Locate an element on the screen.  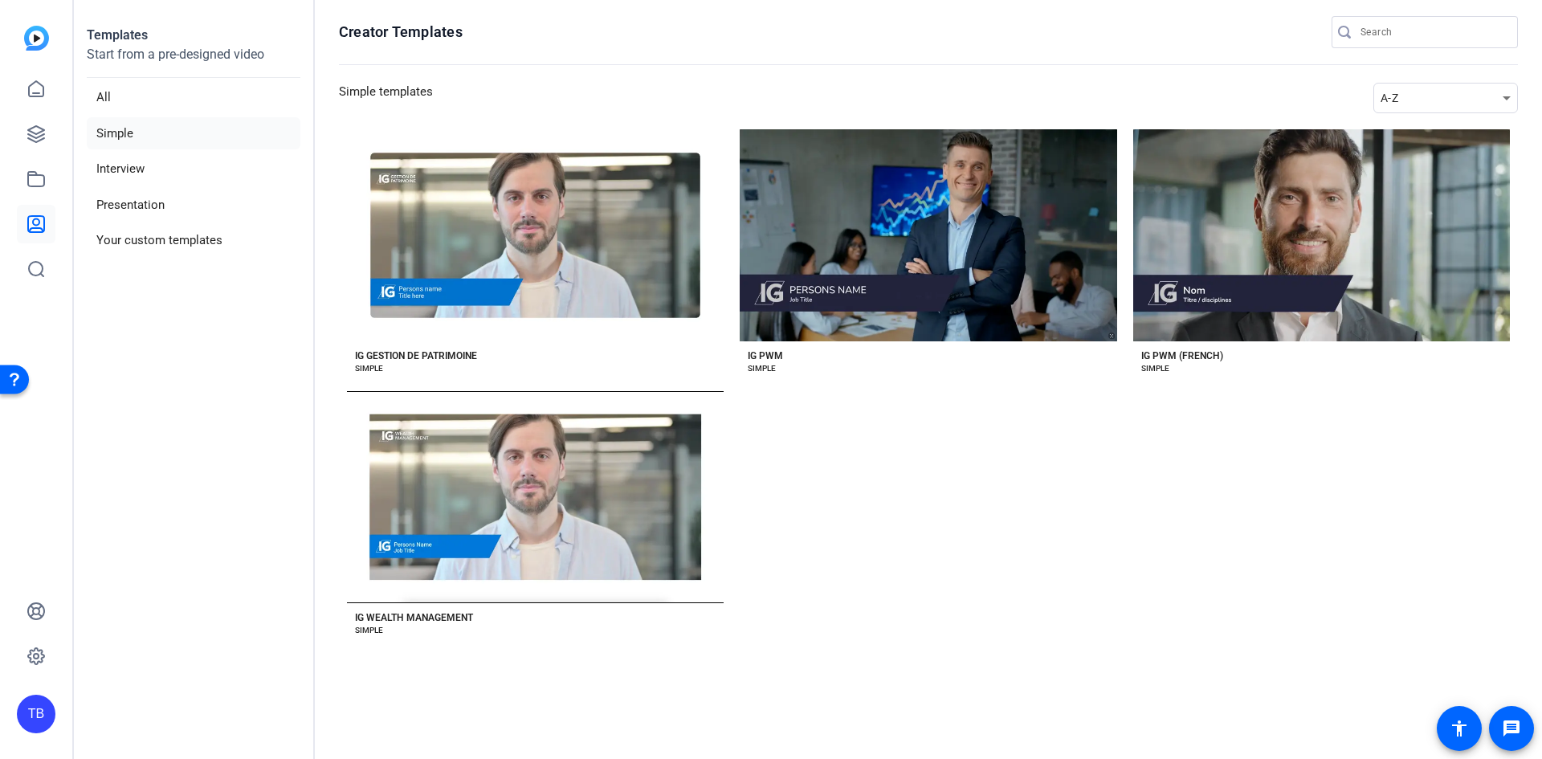
input: Search is located at coordinates (1433, 32).